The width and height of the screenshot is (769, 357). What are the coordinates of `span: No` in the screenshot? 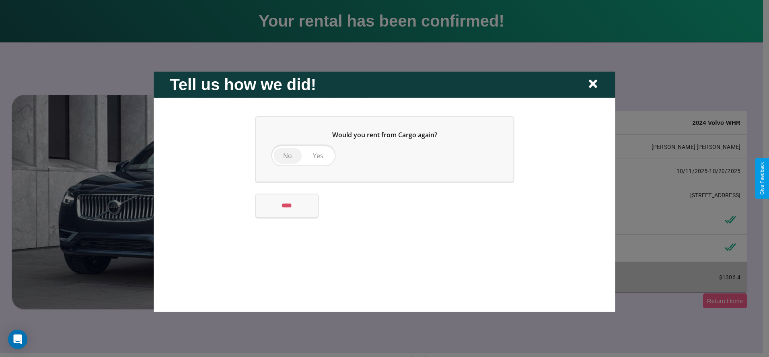 It's located at (288, 155).